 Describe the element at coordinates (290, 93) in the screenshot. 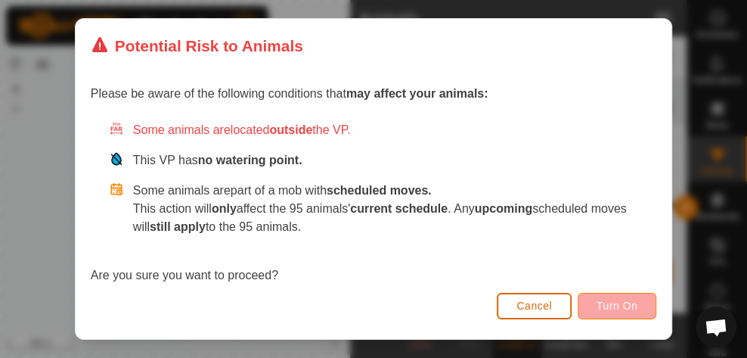

I see `span: Please be aware of the following conditions that` at that location.